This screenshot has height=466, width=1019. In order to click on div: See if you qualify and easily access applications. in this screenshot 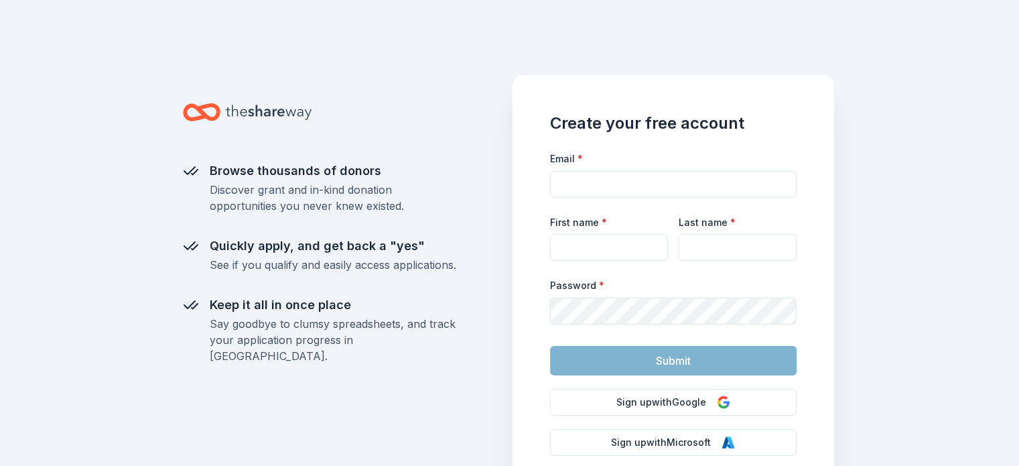, I will do `click(333, 265)`.